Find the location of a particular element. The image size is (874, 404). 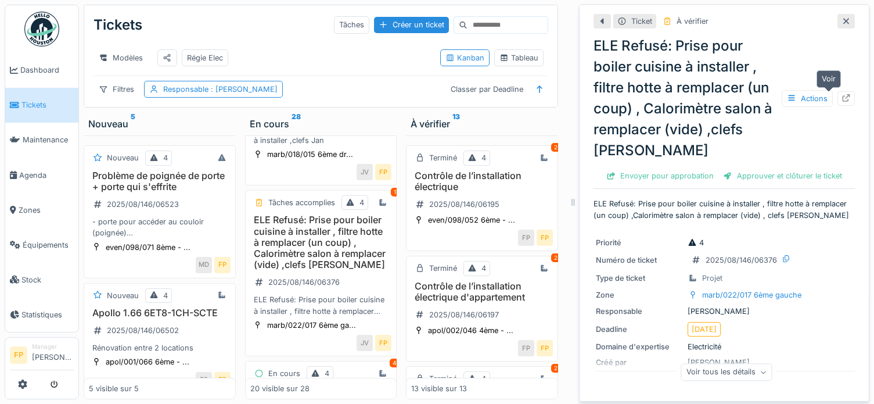

div: Voir tous les détails is located at coordinates (726, 372).